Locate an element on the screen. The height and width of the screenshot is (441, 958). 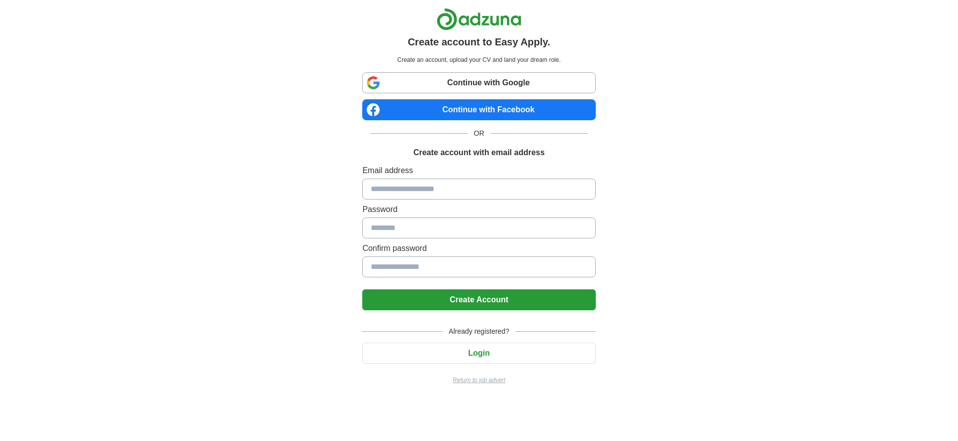
a: Continue with Facebook is located at coordinates (478, 110).